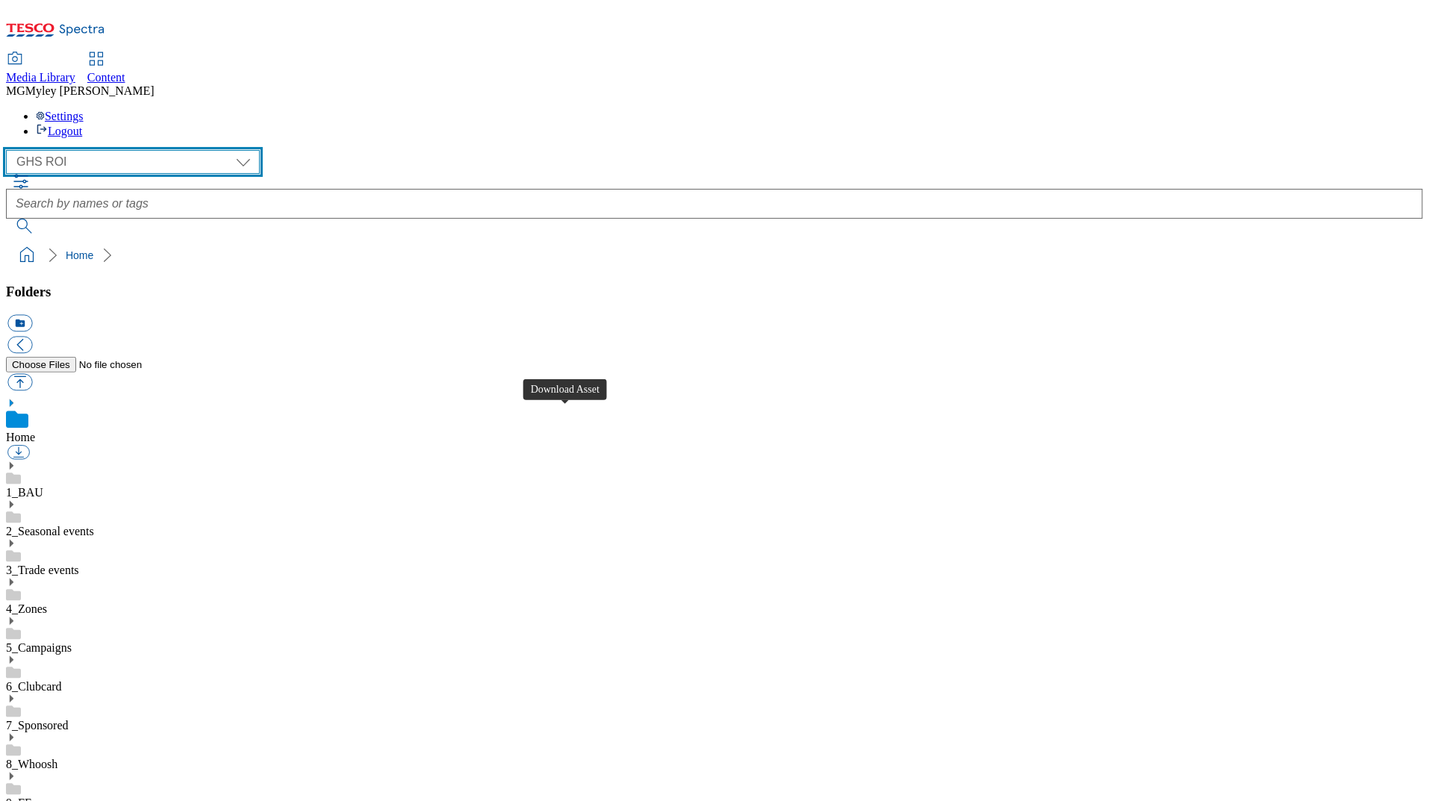  What do you see at coordinates (60, 116) in the screenshot?
I see `a: Settings` at bounding box center [60, 116].